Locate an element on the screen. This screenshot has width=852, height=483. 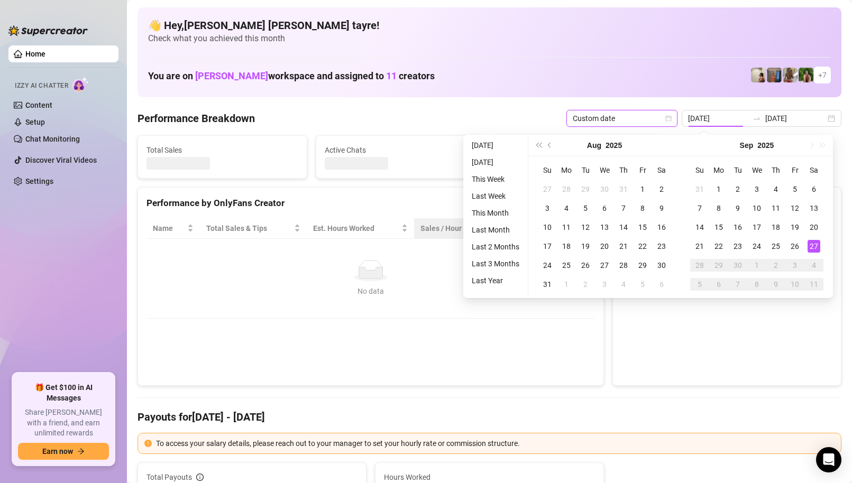
span: Total Sales is located at coordinates (222, 150).